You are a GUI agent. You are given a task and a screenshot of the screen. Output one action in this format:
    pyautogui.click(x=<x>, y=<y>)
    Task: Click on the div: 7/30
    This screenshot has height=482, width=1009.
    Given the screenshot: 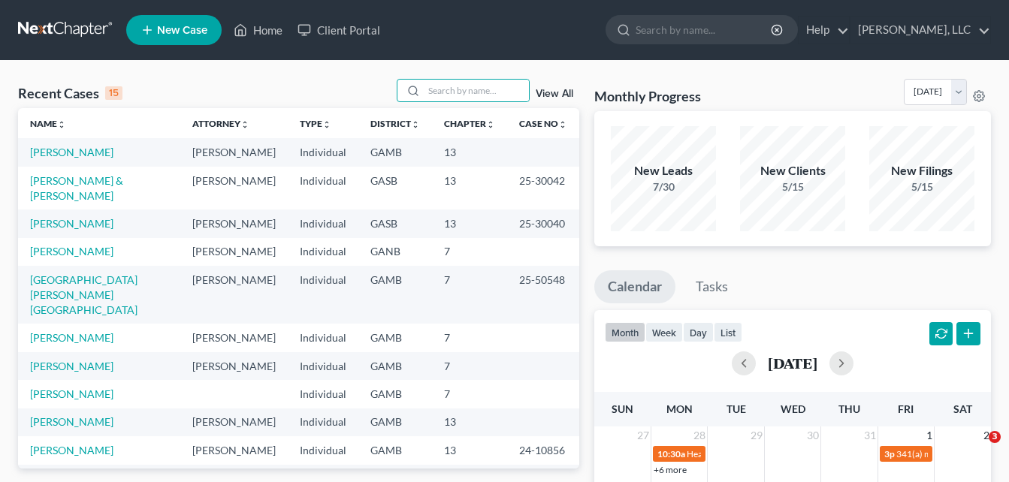 What is the action you would take?
    pyautogui.click(x=664, y=187)
    